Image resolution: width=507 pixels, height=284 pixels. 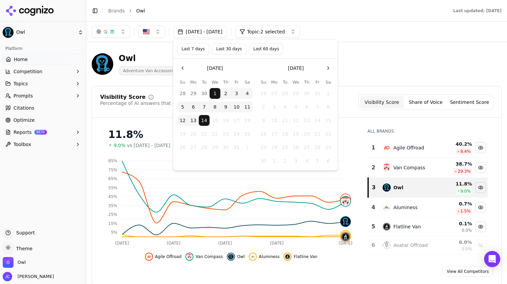 I want to click on button: Share of Voice, so click(x=426, y=102).